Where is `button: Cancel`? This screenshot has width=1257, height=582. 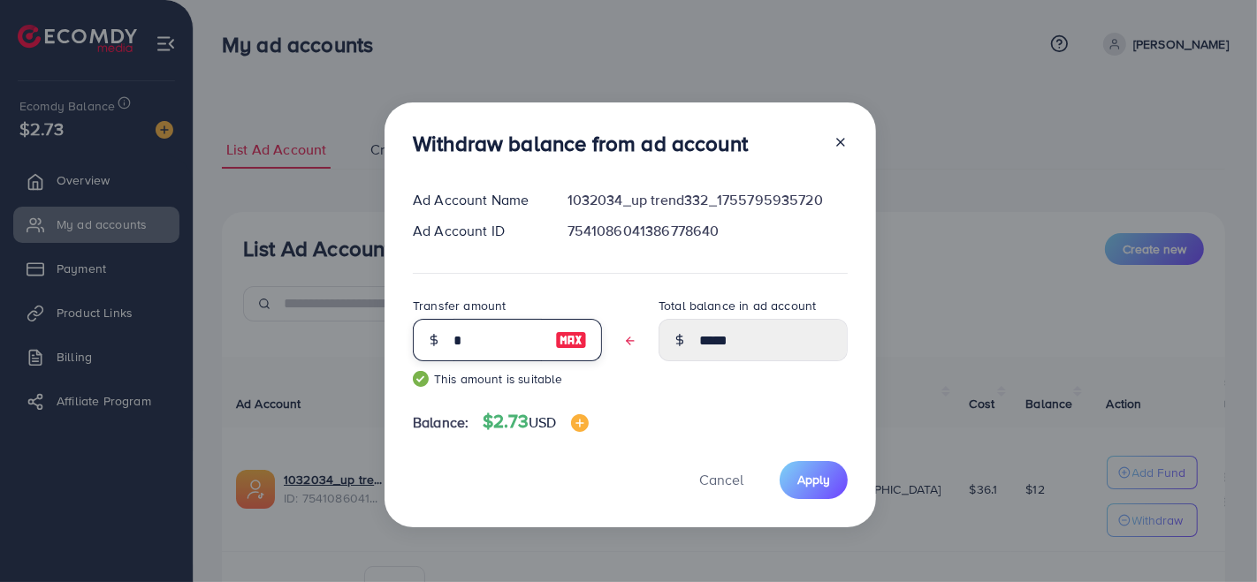
button: Cancel is located at coordinates (721, 480).